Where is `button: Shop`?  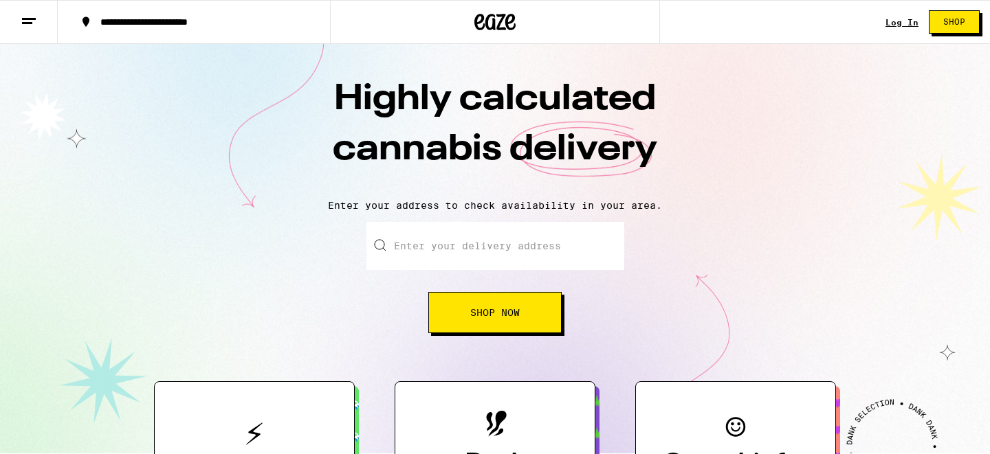
button: Shop is located at coordinates (954, 22).